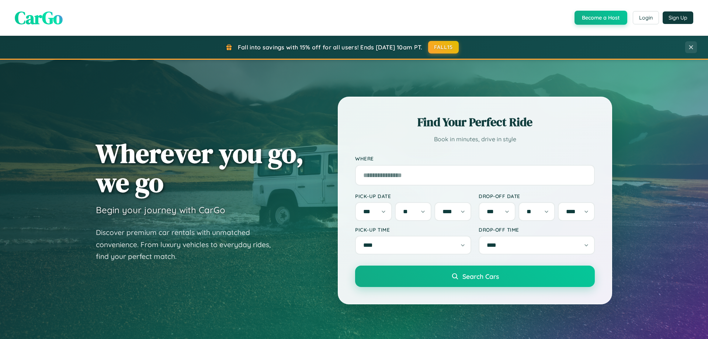  Describe the element at coordinates (645, 18) in the screenshot. I see `button: Login` at that location.